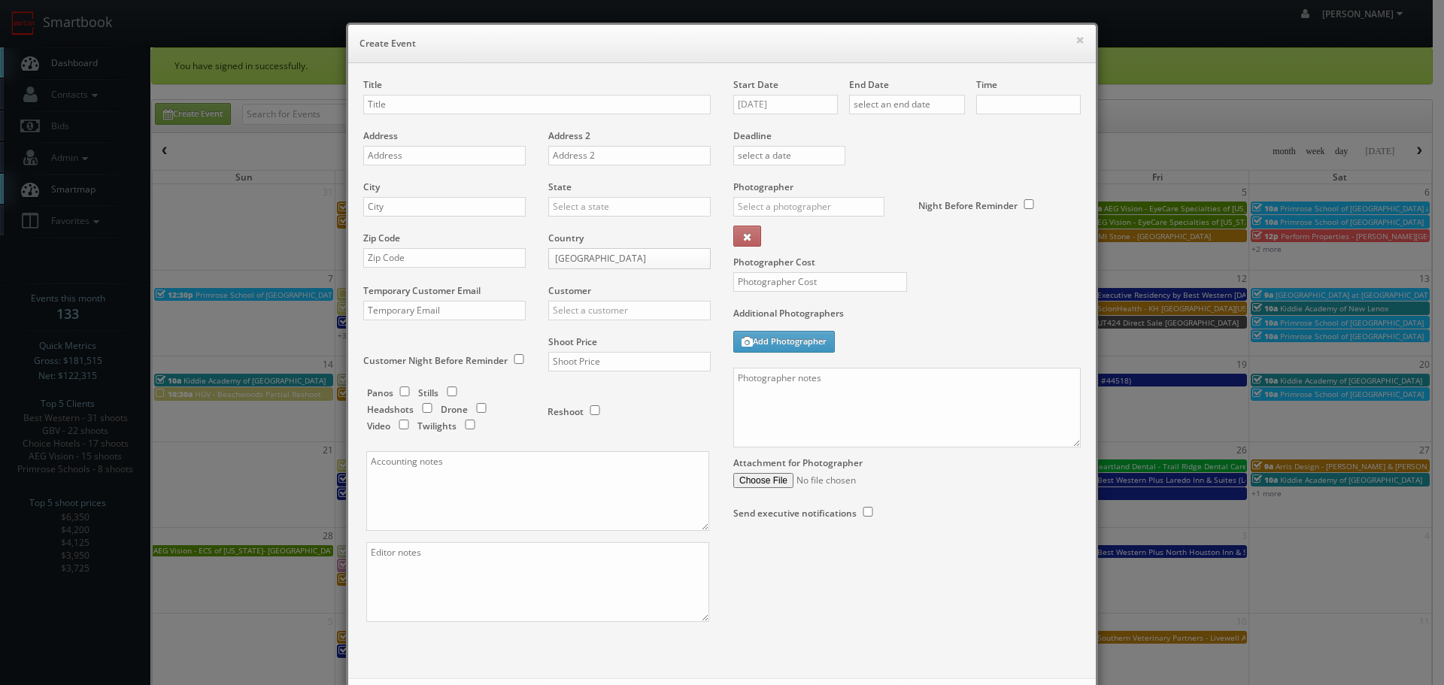  What do you see at coordinates (559, 186) in the screenshot?
I see `label: State` at bounding box center [559, 186].